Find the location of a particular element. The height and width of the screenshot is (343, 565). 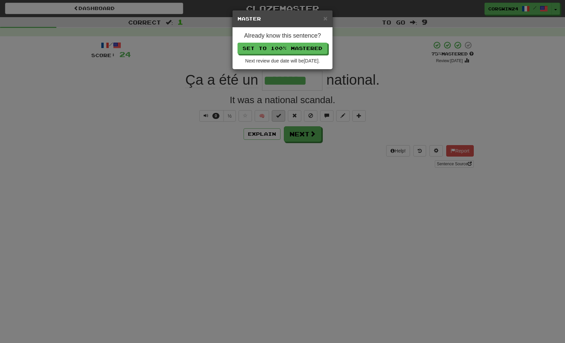

button: Close is located at coordinates (326, 18).